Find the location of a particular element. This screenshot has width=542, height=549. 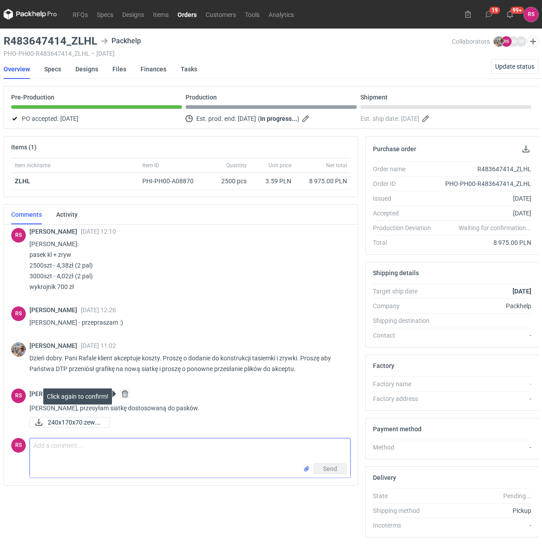

div: Order ID is located at coordinates (405, 184).